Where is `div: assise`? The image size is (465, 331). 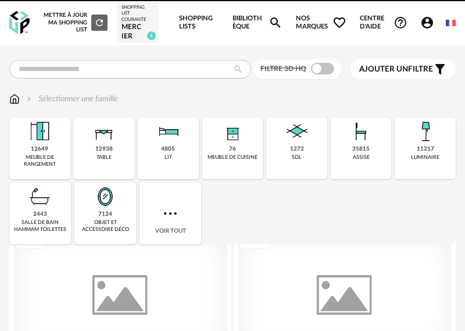
div: assise is located at coordinates (361, 157).